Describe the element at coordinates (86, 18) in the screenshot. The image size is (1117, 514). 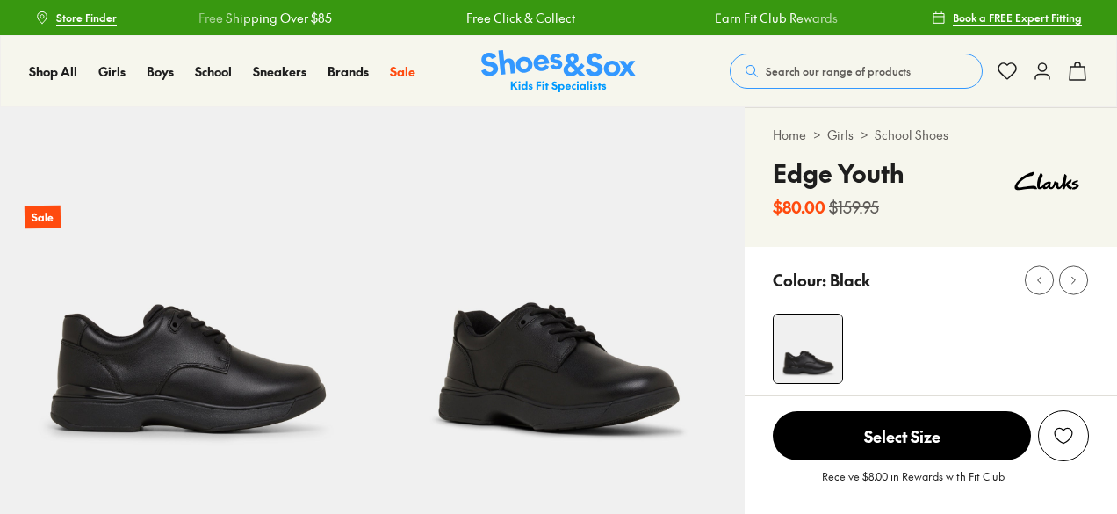
I see `span: Store Finder` at that location.